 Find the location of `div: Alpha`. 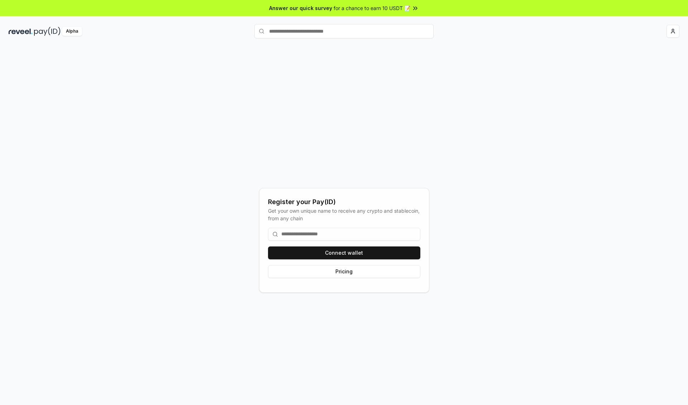

div: Alpha is located at coordinates (72, 31).